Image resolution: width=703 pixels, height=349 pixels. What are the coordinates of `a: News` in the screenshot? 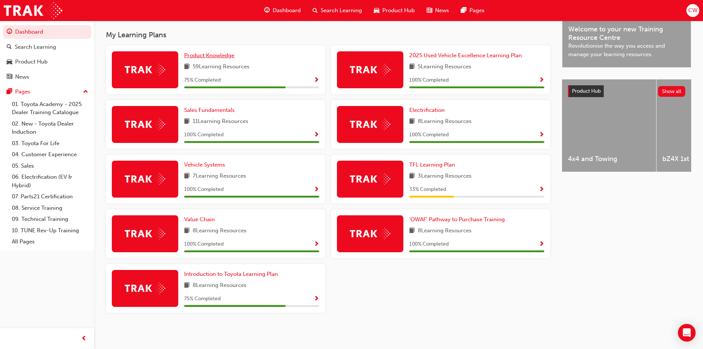 It's located at (47, 77).